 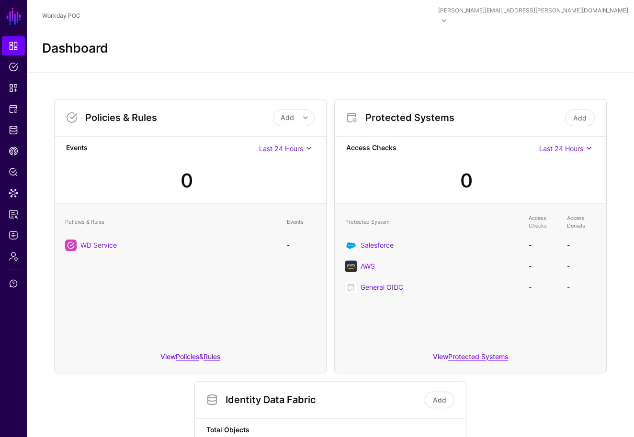 What do you see at coordinates (13, 88) in the screenshot?
I see `span: Snippets` at bounding box center [13, 88].